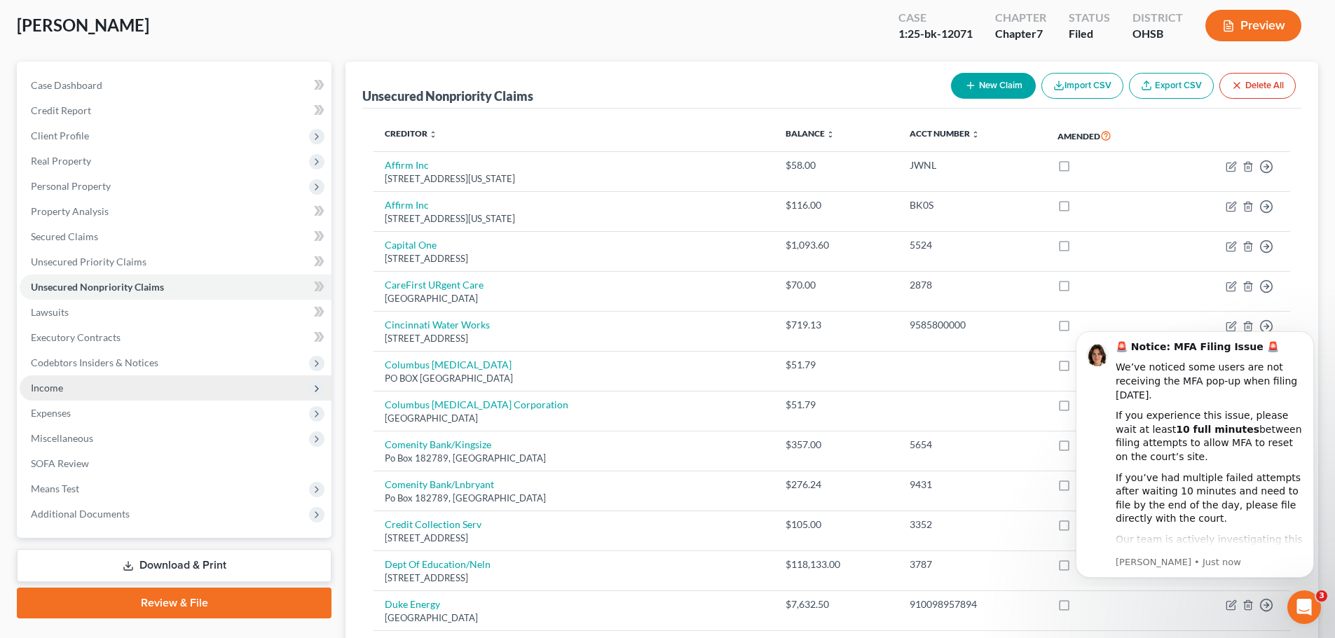  What do you see at coordinates (1322, 596) in the screenshot?
I see `span: 3` at bounding box center [1322, 596].